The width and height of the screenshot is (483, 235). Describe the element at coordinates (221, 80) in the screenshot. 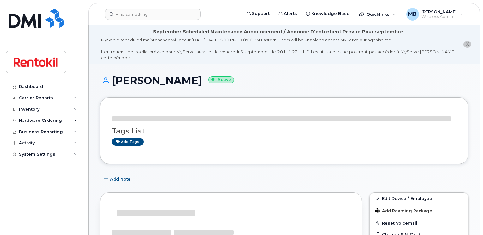

I see `small: Active` at that location.